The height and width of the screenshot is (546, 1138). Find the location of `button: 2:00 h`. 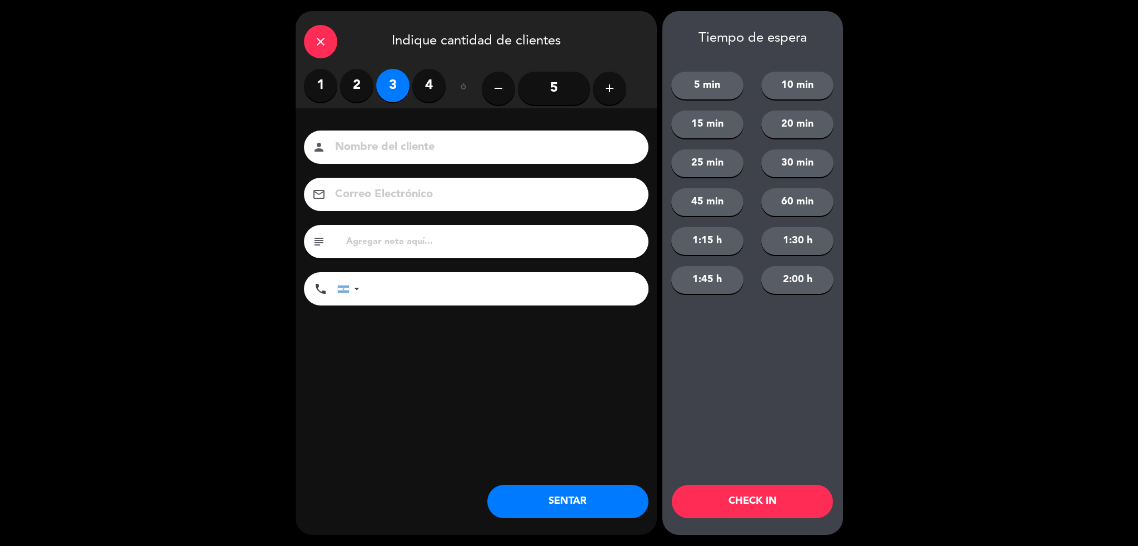

button: 2:00 h is located at coordinates (797, 280).